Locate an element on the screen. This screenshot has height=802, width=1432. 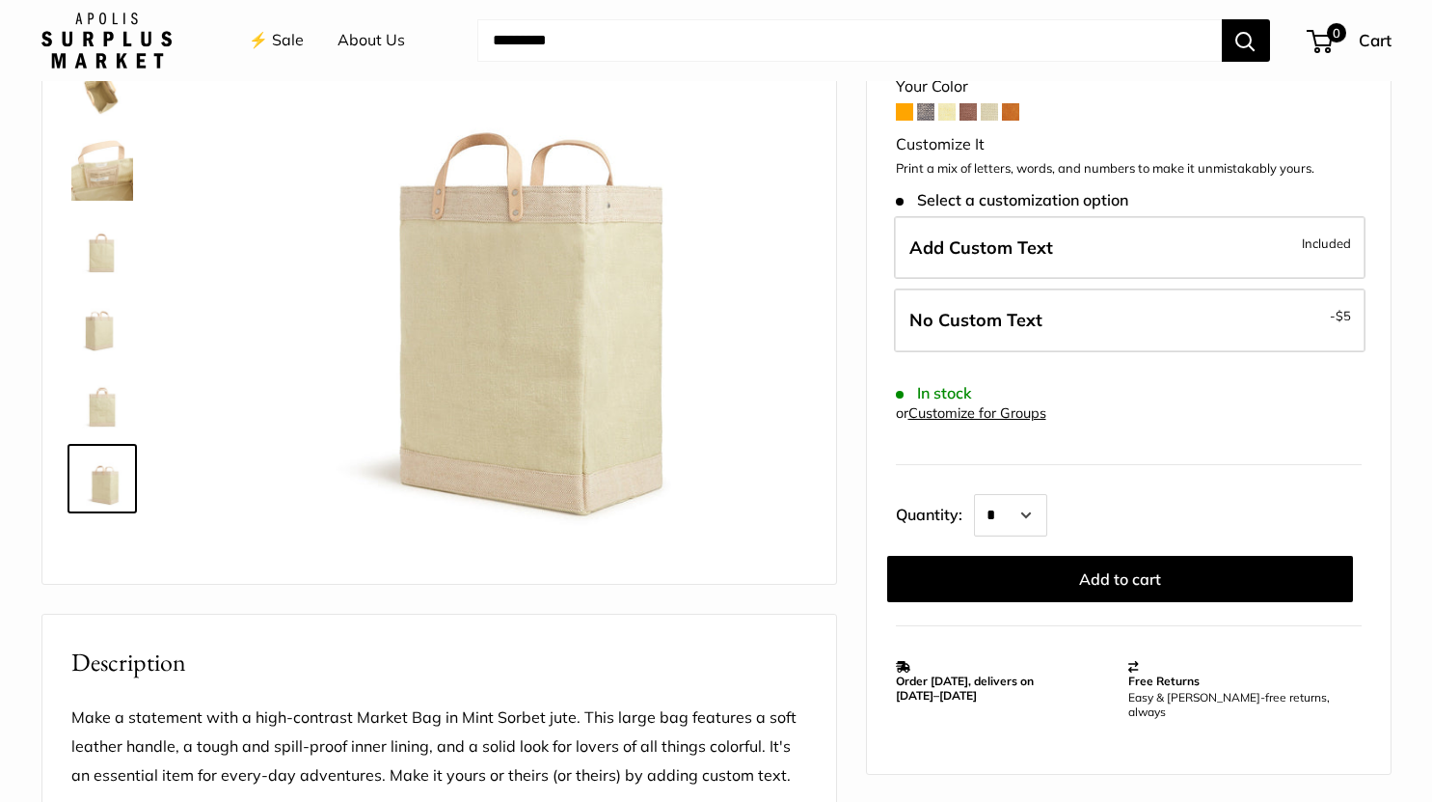
h2: Description is located at coordinates (439, 662).